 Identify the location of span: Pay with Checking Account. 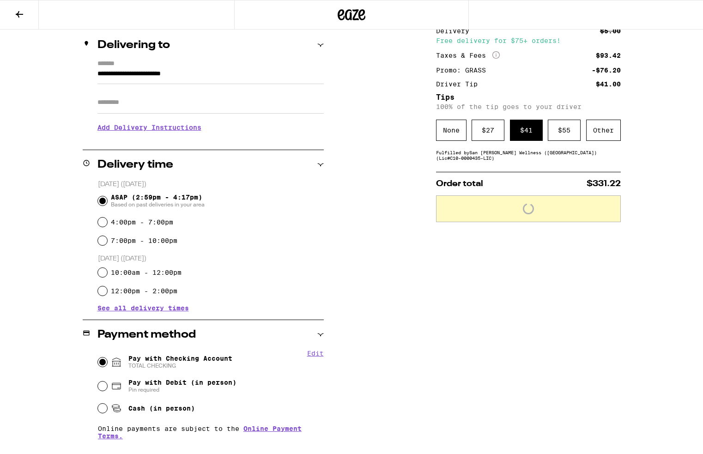
(180, 362).